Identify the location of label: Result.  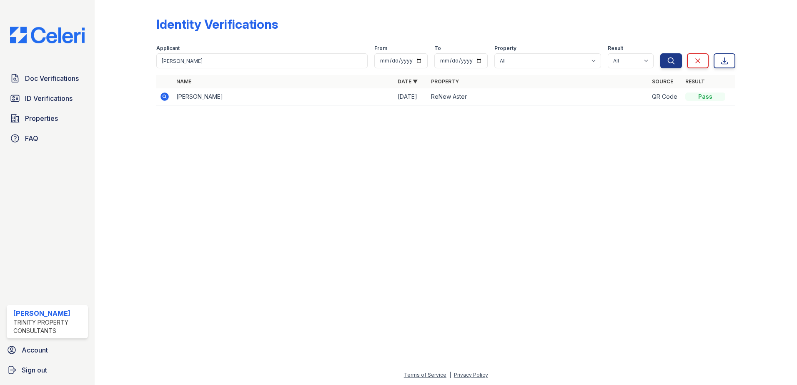
(615, 48).